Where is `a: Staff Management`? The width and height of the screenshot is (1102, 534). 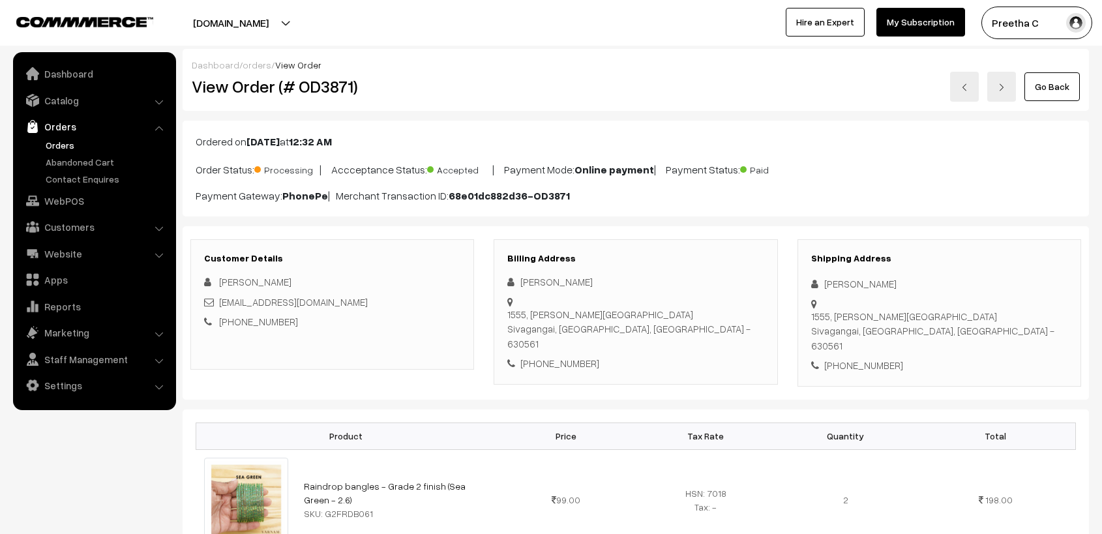 a: Staff Management is located at coordinates (94, 359).